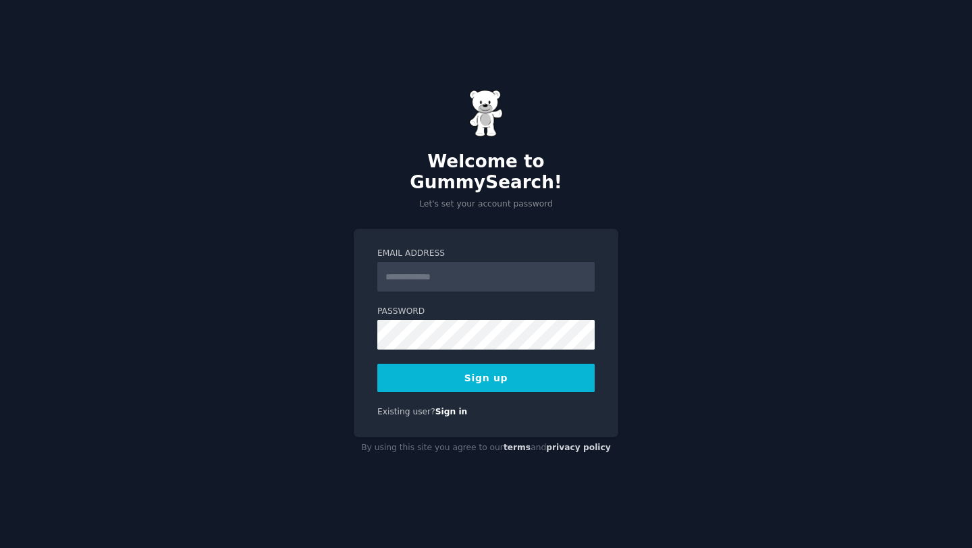 The width and height of the screenshot is (972, 548). I want to click on p: Let's set your account password, so click(486, 204).